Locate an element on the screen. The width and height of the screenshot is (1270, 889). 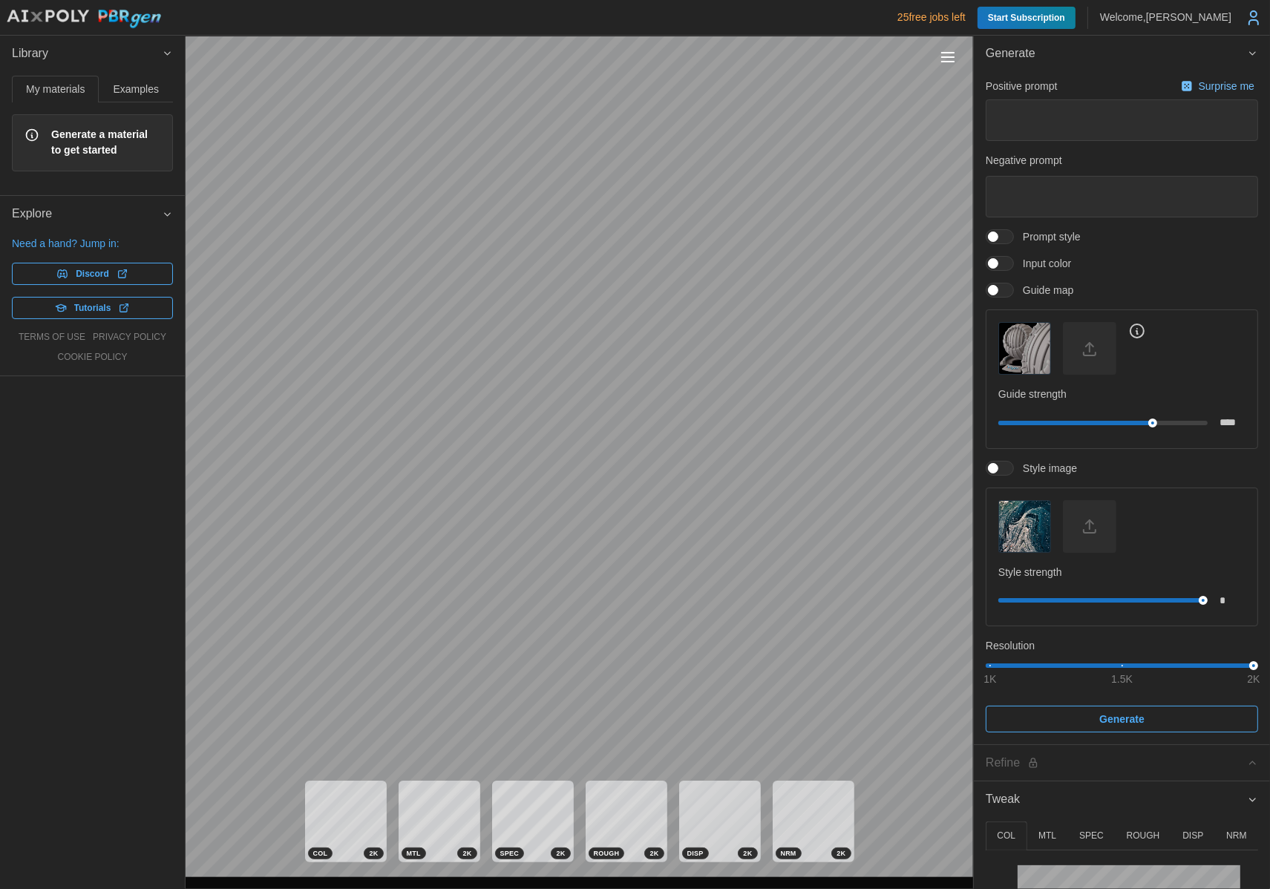
p: SPEC is located at coordinates (1091, 836).